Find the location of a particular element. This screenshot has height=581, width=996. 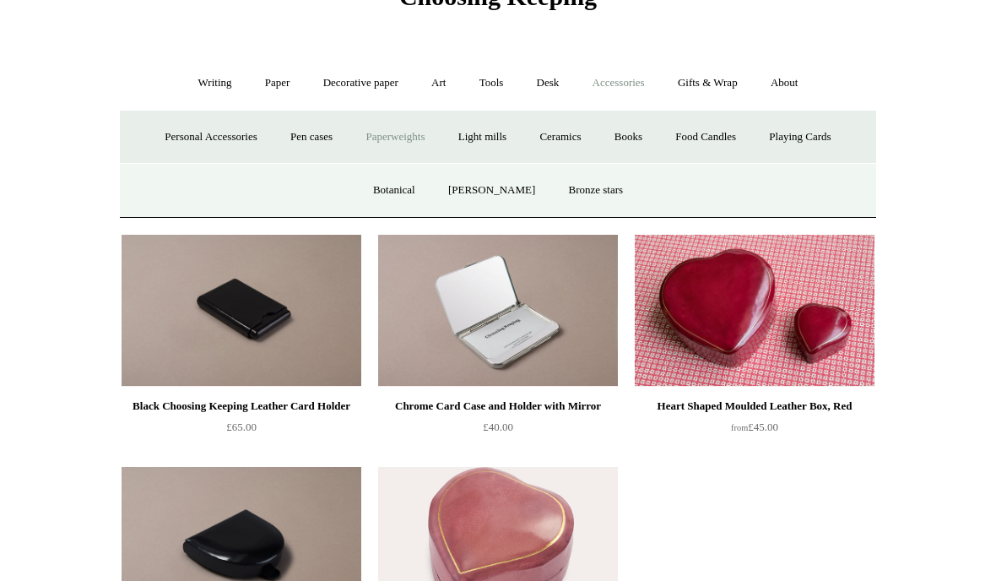

a: Chrome Card Case and Holder with Mirror £40.00 is located at coordinates (498, 431).